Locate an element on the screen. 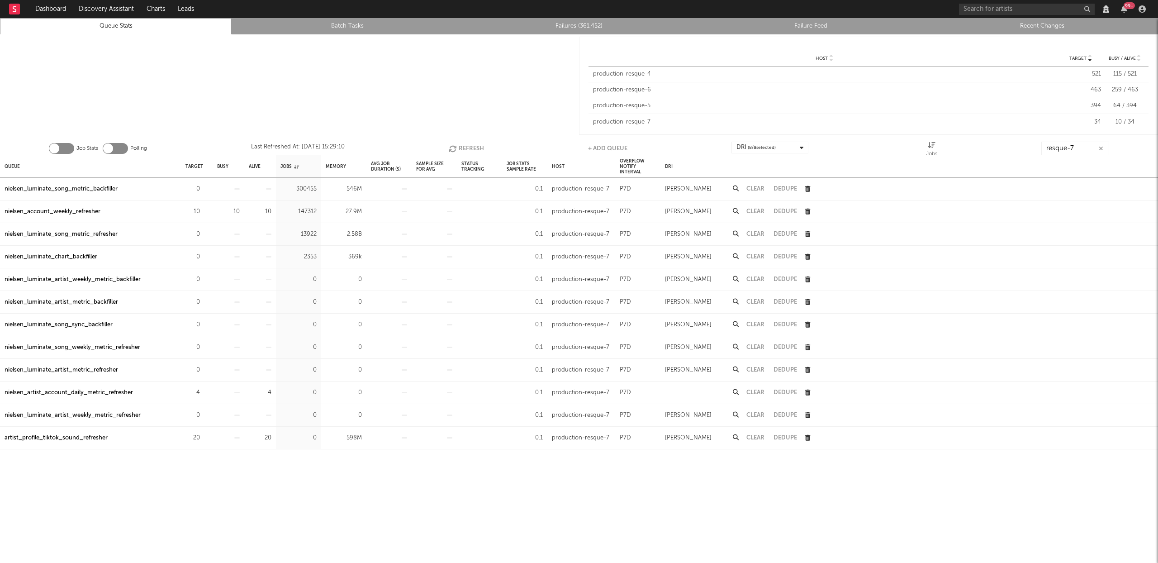 The height and width of the screenshot is (563, 1158). button: Refresh is located at coordinates (466, 148).